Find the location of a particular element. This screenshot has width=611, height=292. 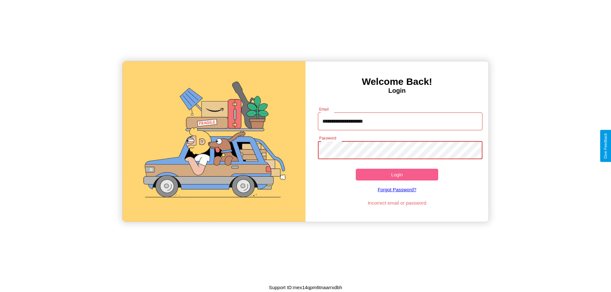

label: Password is located at coordinates (327, 138).